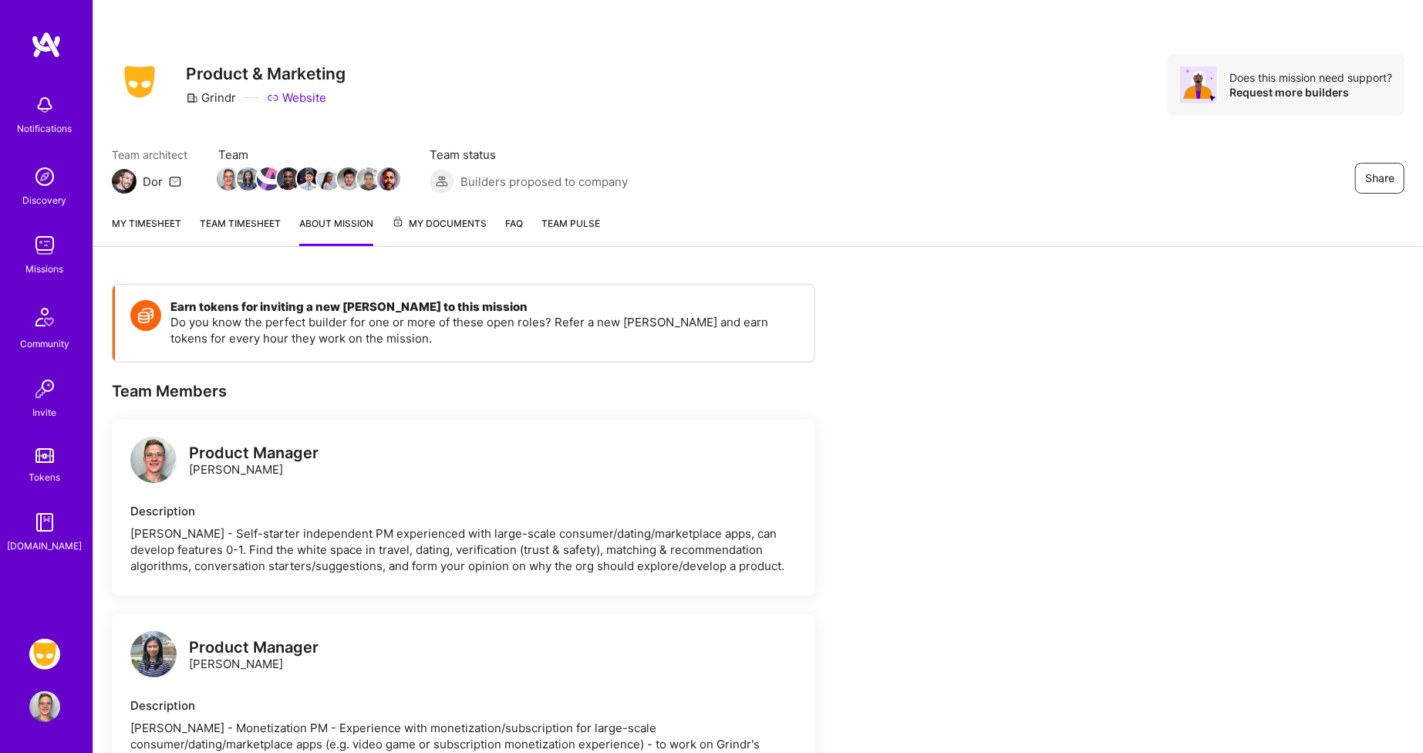 This screenshot has width=1423, height=753. Describe the element at coordinates (45, 455) in the screenshot. I see `img: tokens` at that location.